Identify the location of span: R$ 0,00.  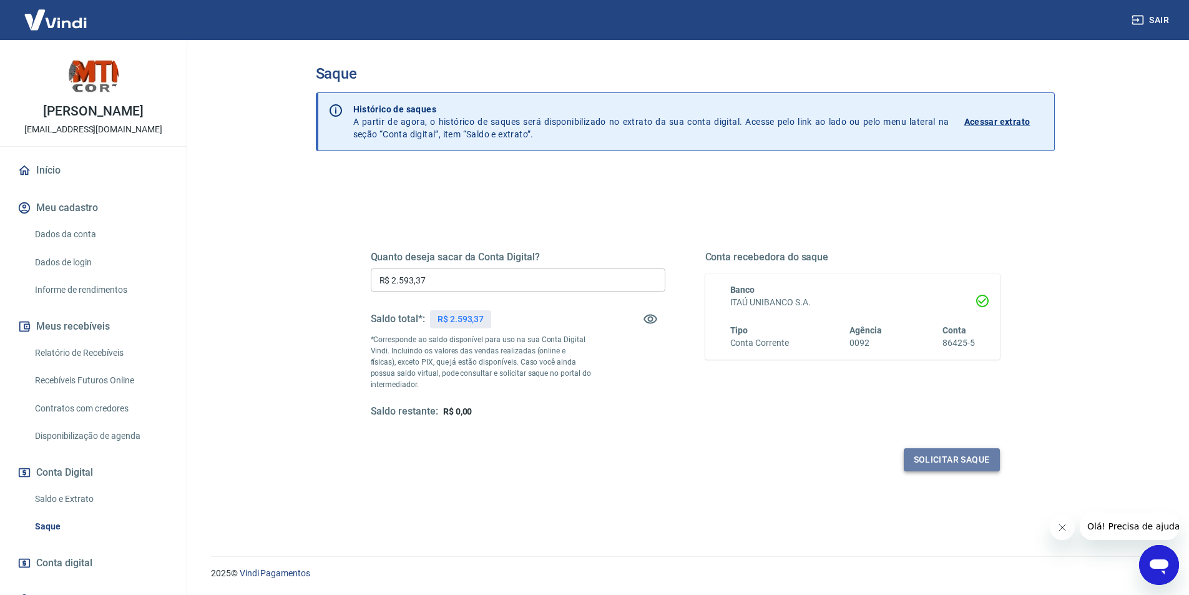
(457, 411).